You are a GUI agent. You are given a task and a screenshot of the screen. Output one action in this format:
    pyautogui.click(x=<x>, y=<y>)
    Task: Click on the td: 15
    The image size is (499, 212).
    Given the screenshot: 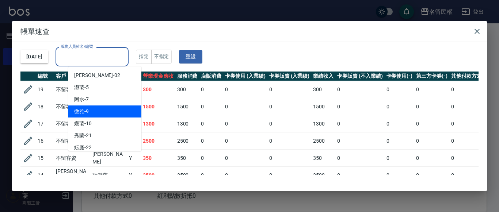 What is the action you would take?
    pyautogui.click(x=45, y=158)
    